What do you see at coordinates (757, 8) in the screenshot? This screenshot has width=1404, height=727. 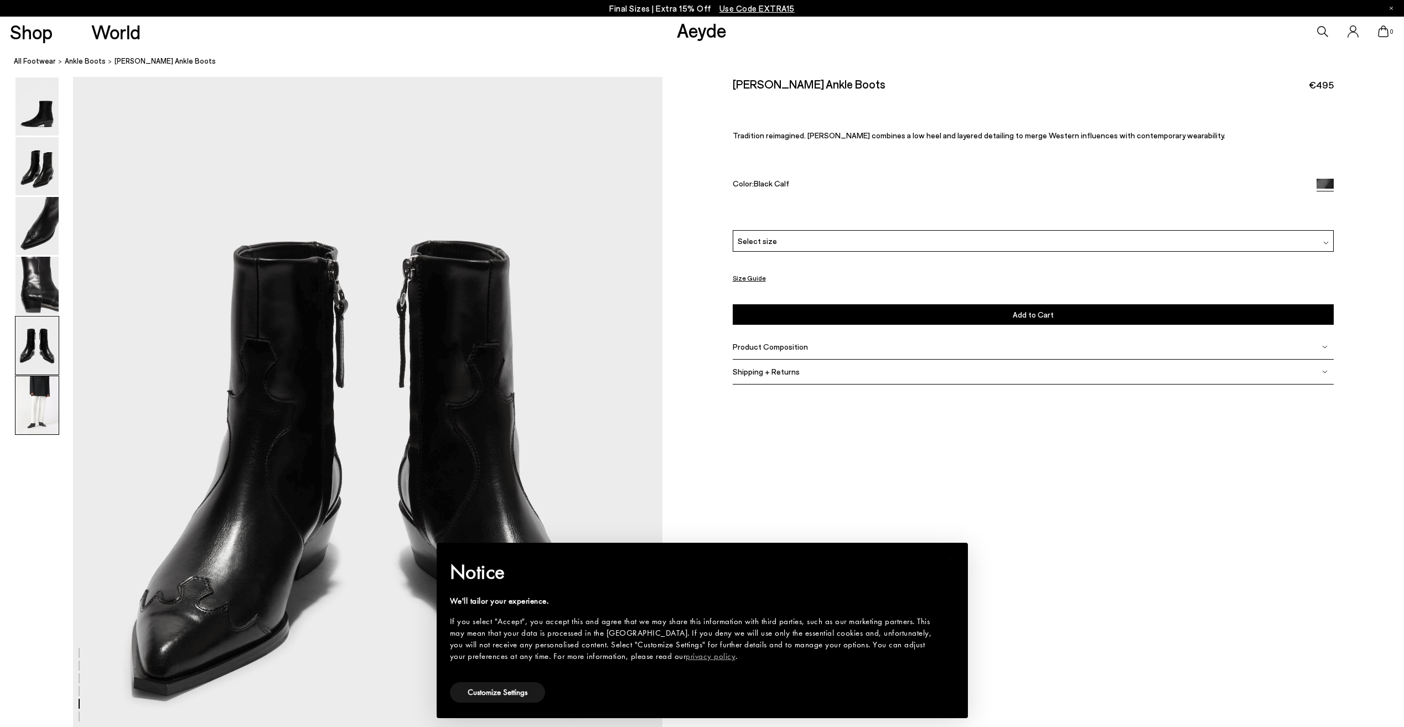 I see `span: Navigate to /collections/ss25-final-sizes` at bounding box center [757, 8].